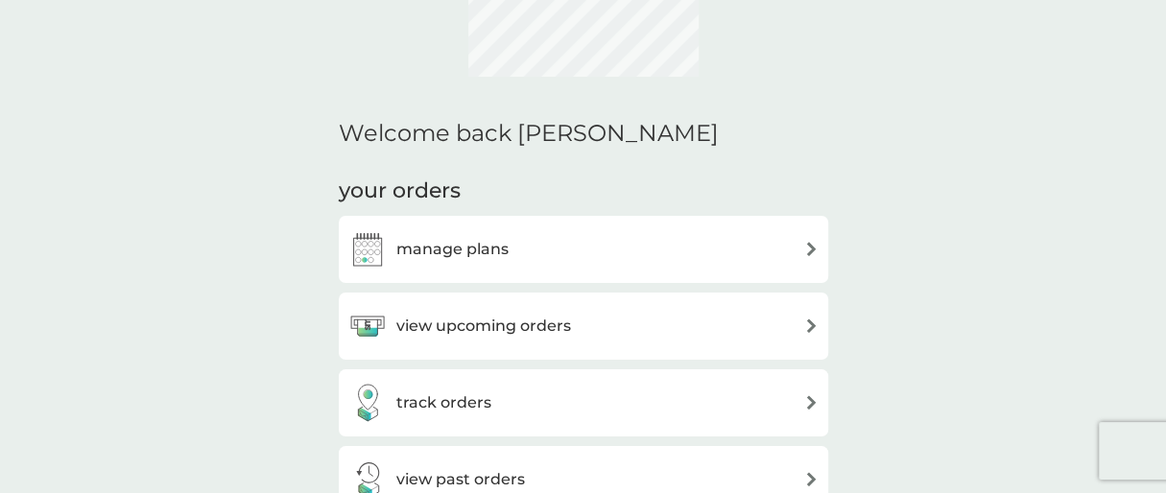 The width and height of the screenshot is (1166, 493). What do you see at coordinates (399, 191) in the screenshot?
I see `h3: your orders` at bounding box center [399, 191].